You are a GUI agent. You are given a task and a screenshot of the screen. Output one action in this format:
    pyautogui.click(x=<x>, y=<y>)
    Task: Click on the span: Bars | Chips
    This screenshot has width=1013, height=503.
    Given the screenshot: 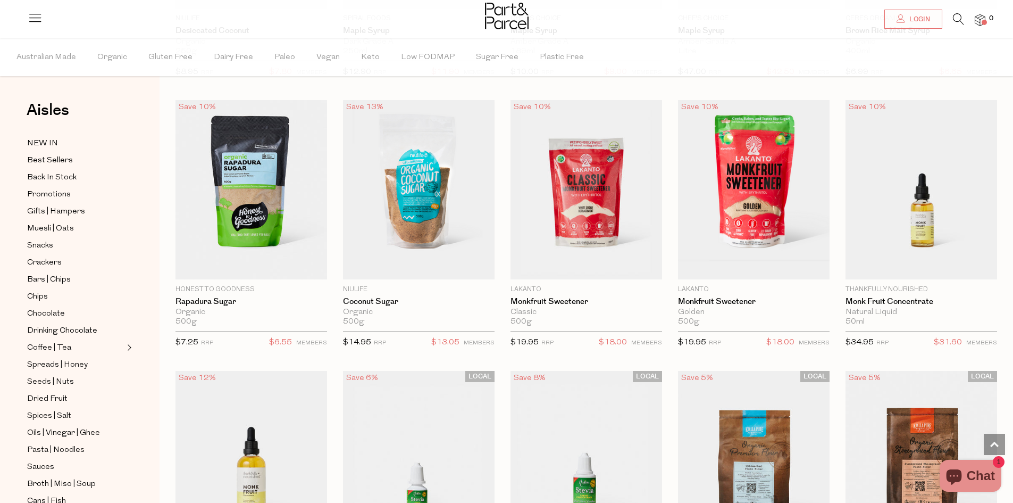 What is the action you would take?
    pyautogui.click(x=49, y=280)
    